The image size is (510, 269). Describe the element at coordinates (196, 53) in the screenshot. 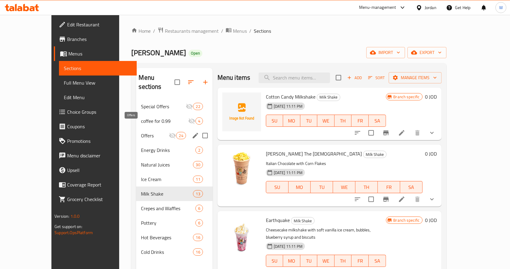

I see `span: Open` at that location.